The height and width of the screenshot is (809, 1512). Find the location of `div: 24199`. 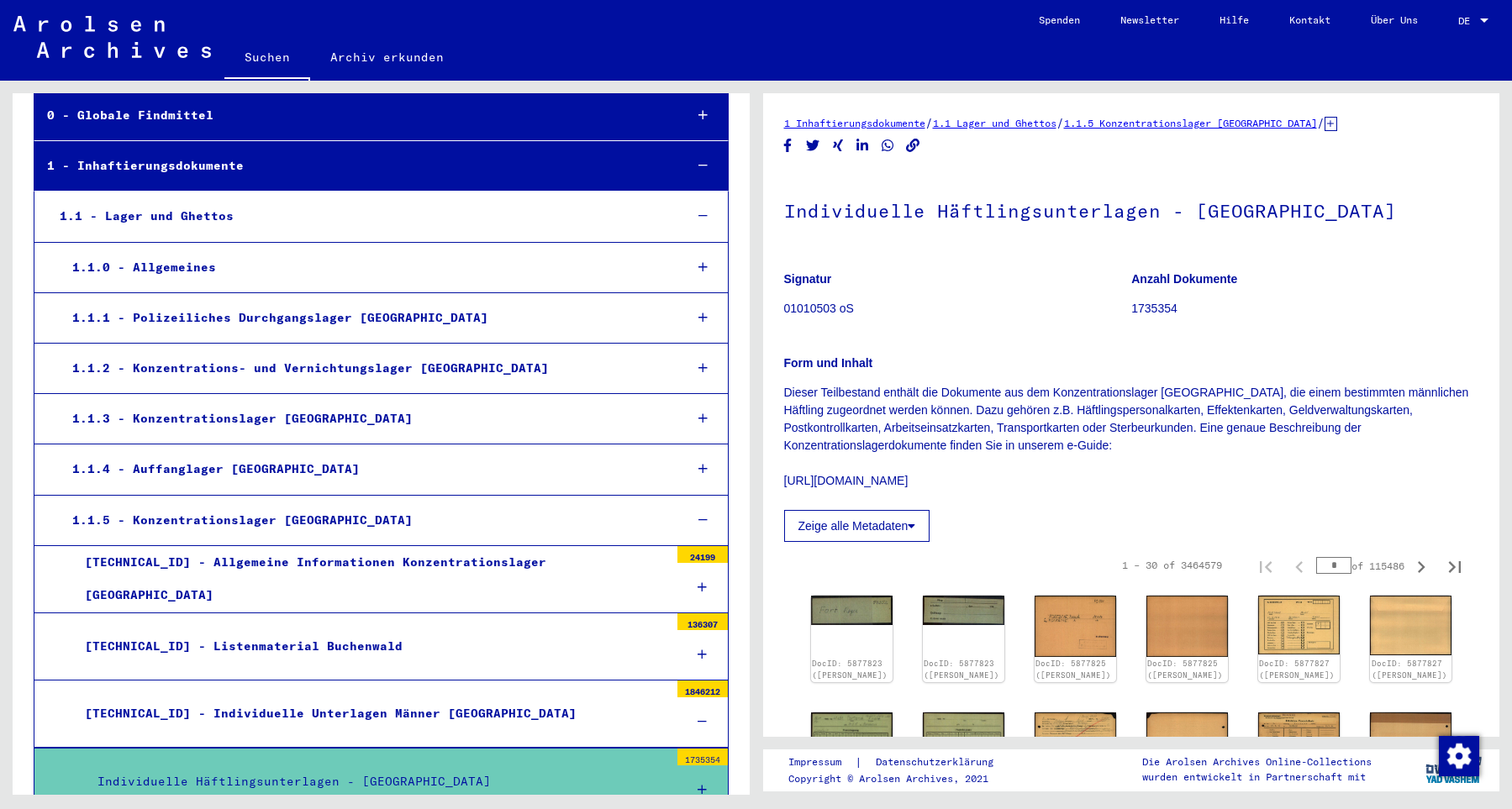

div: 24199 is located at coordinates (702, 555).